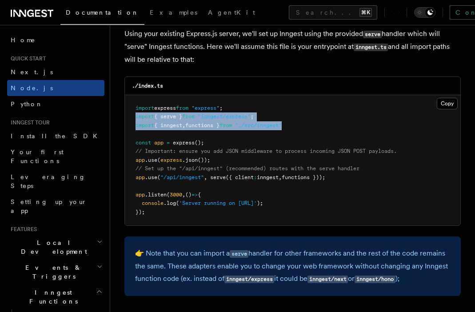 This screenshot has height=312, width=475. What do you see at coordinates (365, 12) in the screenshot?
I see `kbd: ⌘K` at bounding box center [365, 12].